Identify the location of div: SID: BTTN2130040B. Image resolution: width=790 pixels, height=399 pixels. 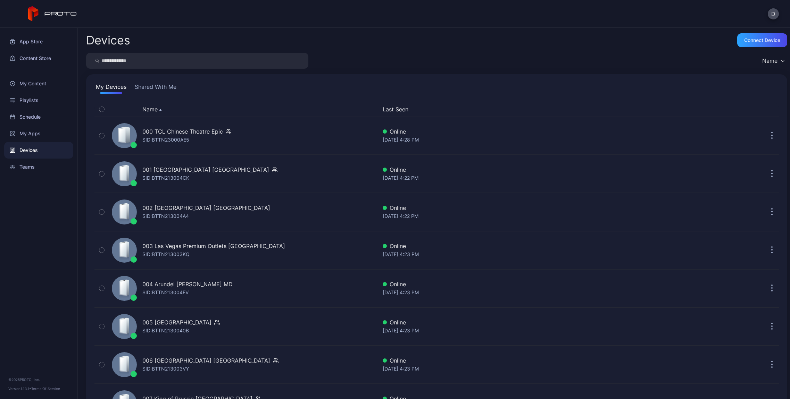
(166, 331).